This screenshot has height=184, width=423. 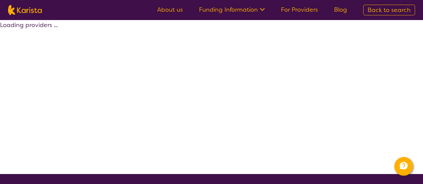 I want to click on img: Karista logo, so click(x=25, y=10).